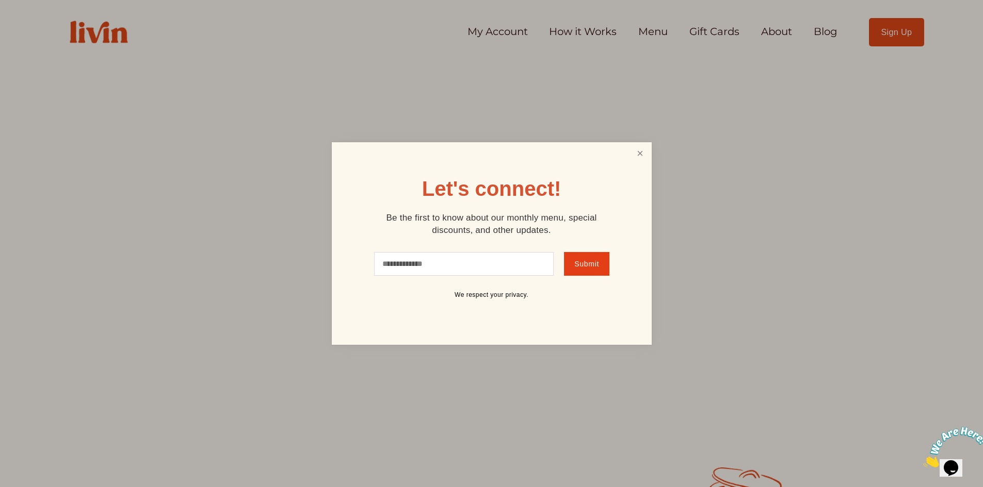  Describe the element at coordinates (640, 153) in the screenshot. I see `a: Close` at that location.